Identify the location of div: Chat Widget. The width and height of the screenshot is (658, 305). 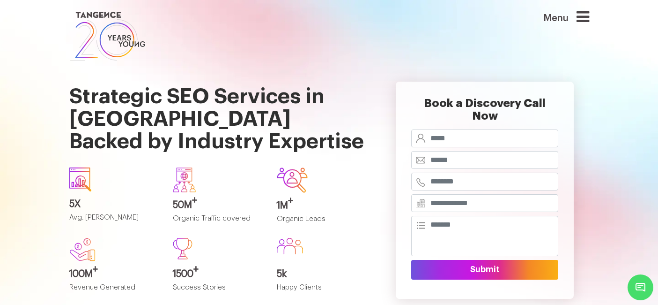
(641, 287).